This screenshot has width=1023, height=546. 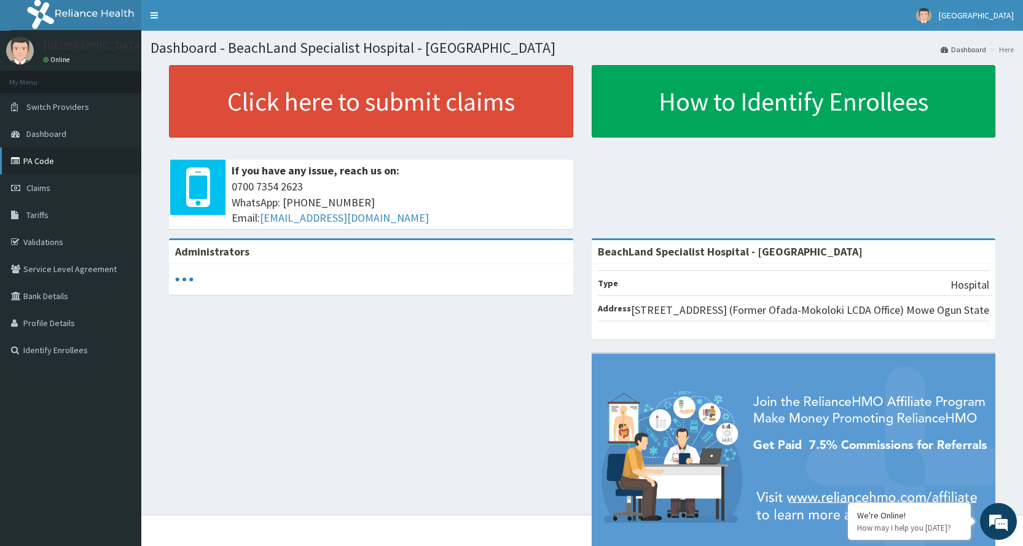 I want to click on div: We're Online!, so click(x=910, y=516).